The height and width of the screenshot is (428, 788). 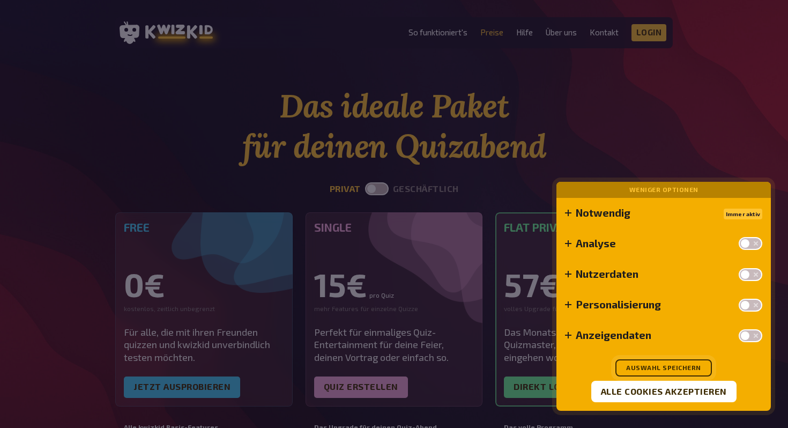 What do you see at coordinates (664, 335) in the screenshot?
I see `summary: Anzeigendaten` at bounding box center [664, 335].